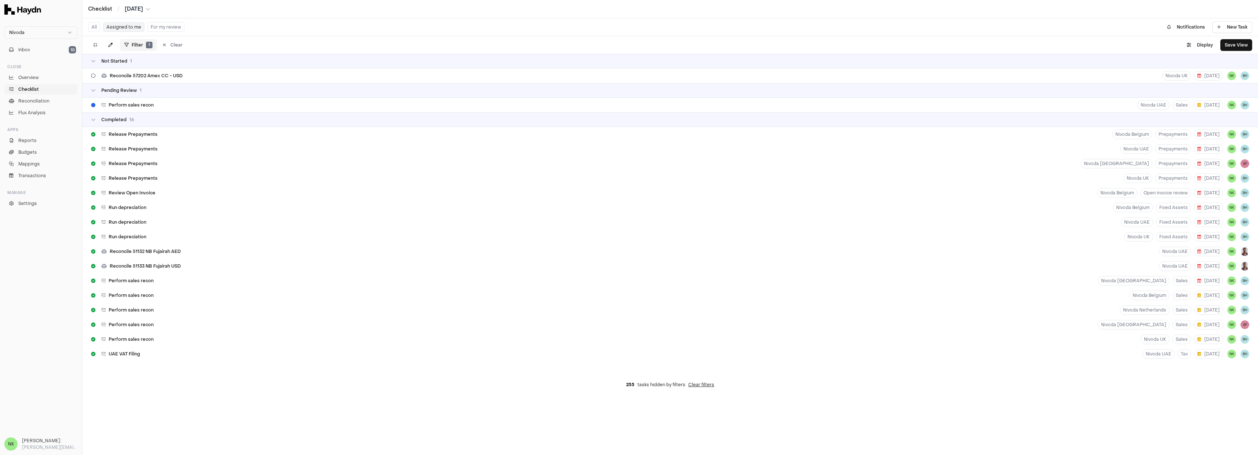 This screenshot has width=1258, height=455. What do you see at coordinates (1245, 324) in the screenshot?
I see `button: AF` at bounding box center [1245, 324].